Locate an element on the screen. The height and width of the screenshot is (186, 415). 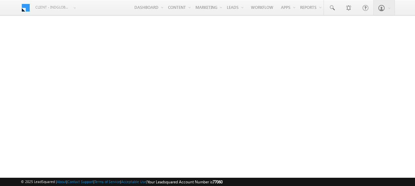
span: 77060 is located at coordinates (217, 182).